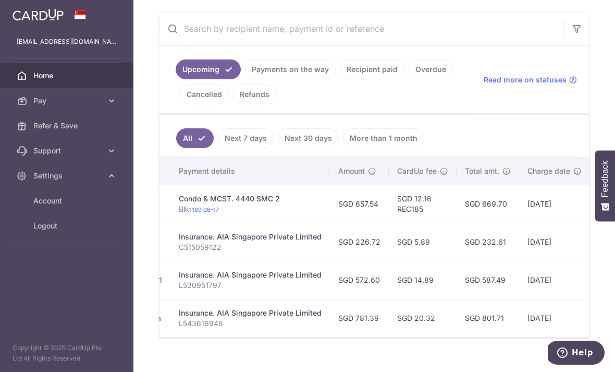 This screenshot has height=372, width=615. Describe the element at coordinates (250, 285) in the screenshot. I see `p: L530951797` at that location.